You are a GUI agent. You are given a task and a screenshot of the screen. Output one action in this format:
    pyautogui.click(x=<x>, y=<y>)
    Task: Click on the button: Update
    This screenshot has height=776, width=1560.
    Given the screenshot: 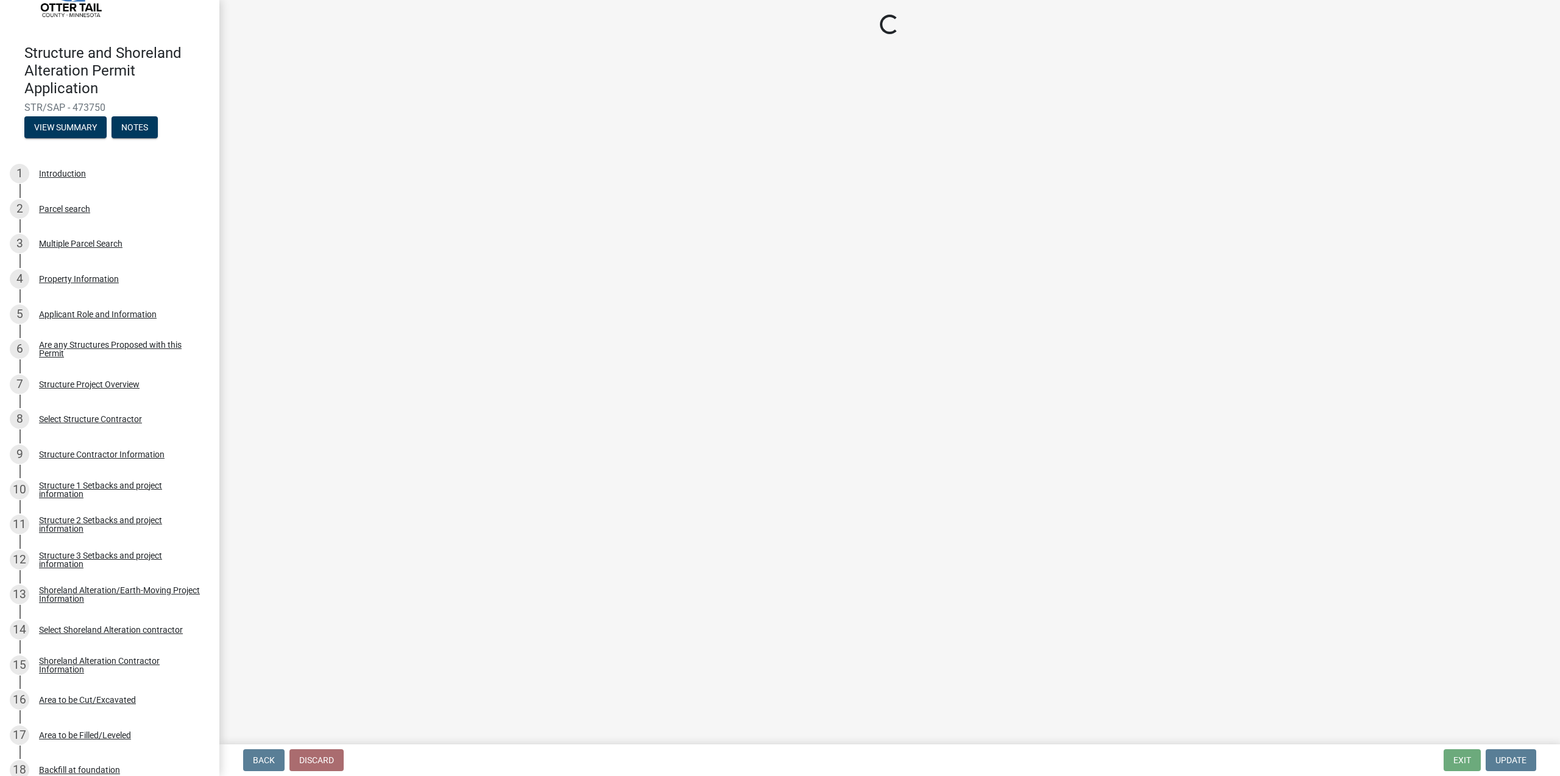 What is the action you would take?
    pyautogui.click(x=1511, y=760)
    